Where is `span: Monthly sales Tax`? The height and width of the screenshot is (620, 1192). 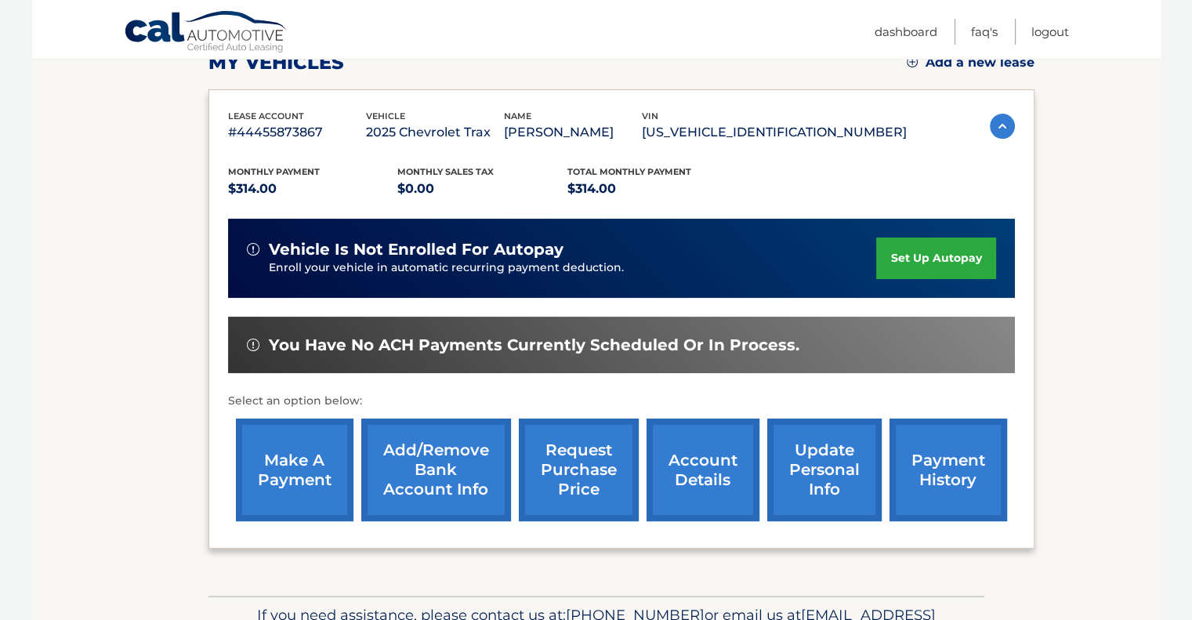 span: Monthly sales Tax is located at coordinates (445, 172).